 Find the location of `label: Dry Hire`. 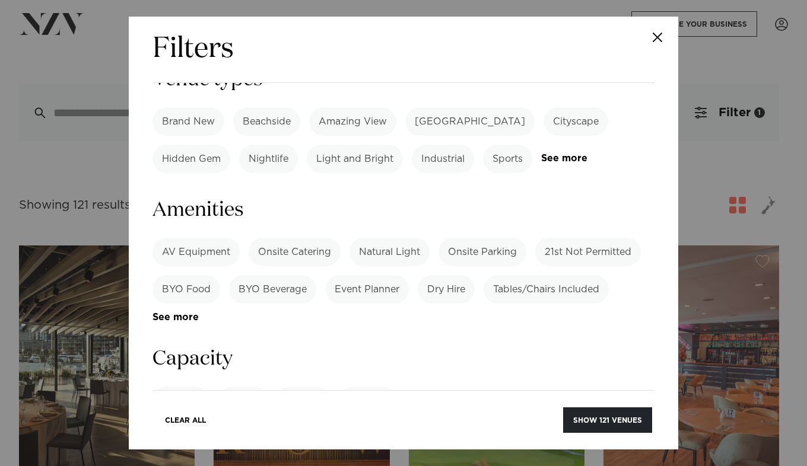

label: Dry Hire is located at coordinates (446, 290).